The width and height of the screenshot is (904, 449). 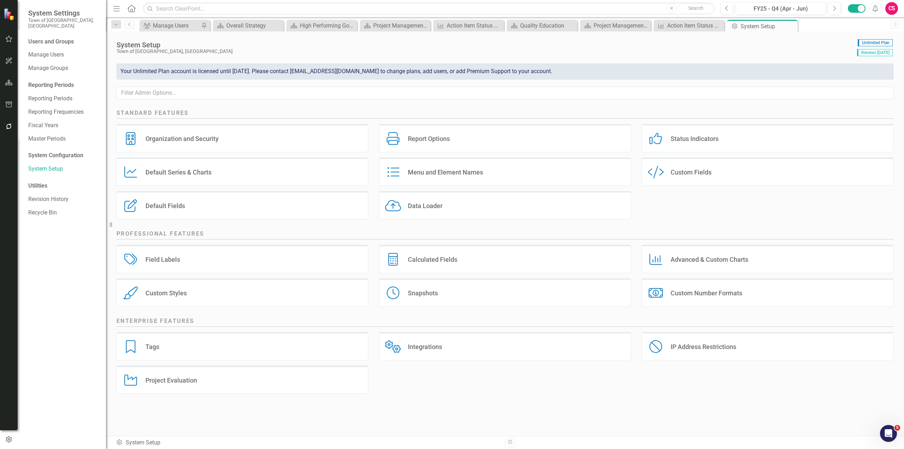 What do you see at coordinates (707, 293) in the screenshot?
I see `div: Custom Number Formats` at bounding box center [707, 293].